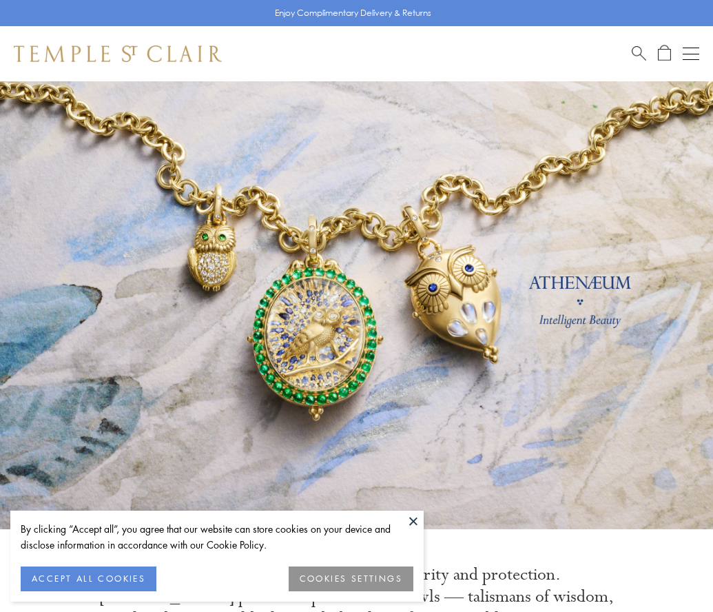 This screenshot has height=612, width=713. Describe the element at coordinates (353, 13) in the screenshot. I see `p: Enjoy Complimentary Delivery & Returns` at that location.